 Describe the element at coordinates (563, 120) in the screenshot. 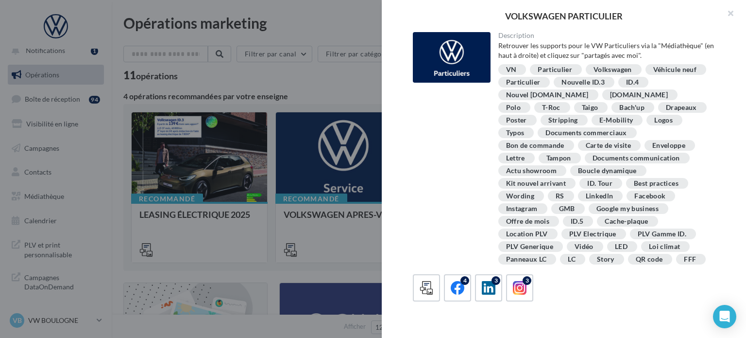

I see `div: Stripping` at that location.